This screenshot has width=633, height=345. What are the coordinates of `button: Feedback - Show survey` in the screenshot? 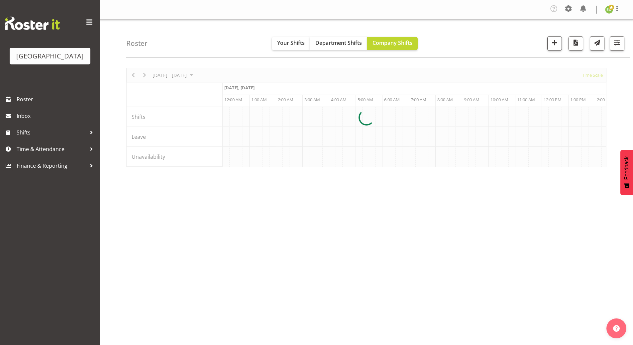 It's located at (627, 172).